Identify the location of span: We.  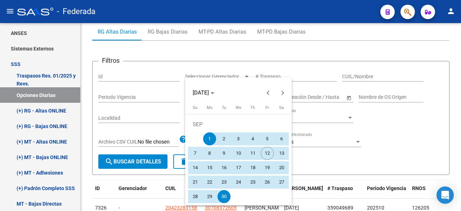
(239, 107).